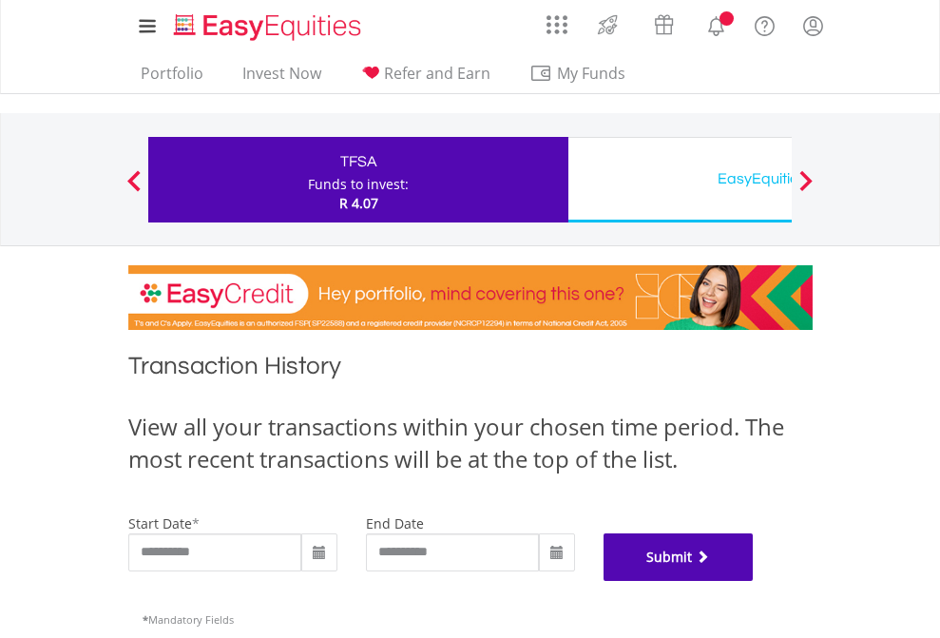 This screenshot has width=940, height=638. What do you see at coordinates (358, 162) in the screenshot?
I see `div: TFSA` at bounding box center [358, 162].